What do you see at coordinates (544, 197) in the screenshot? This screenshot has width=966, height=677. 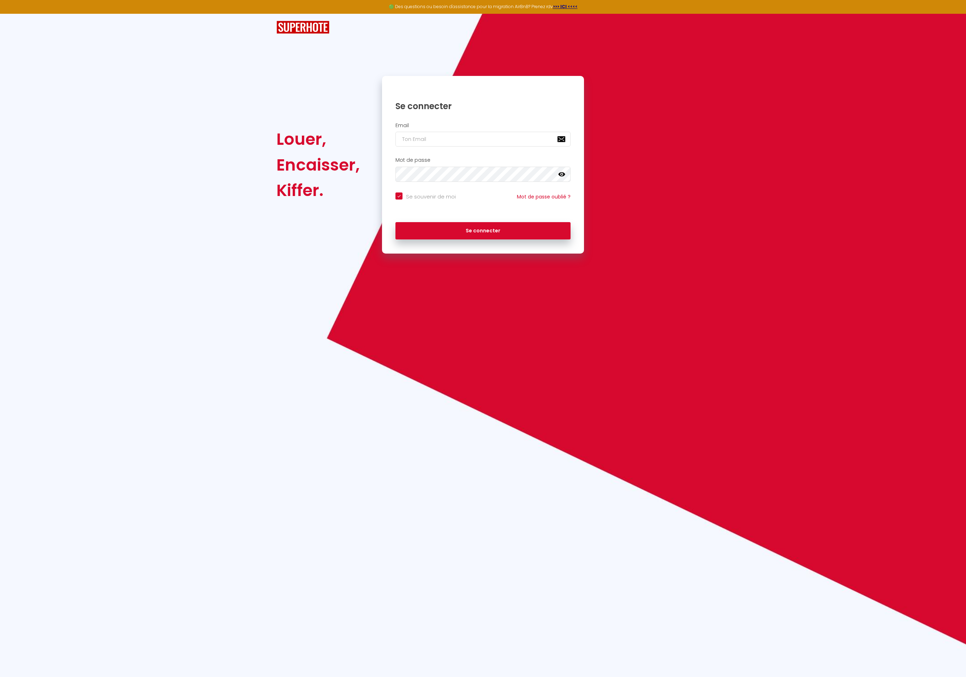 I see `a: Mot de passe oublié ?` at bounding box center [544, 197].